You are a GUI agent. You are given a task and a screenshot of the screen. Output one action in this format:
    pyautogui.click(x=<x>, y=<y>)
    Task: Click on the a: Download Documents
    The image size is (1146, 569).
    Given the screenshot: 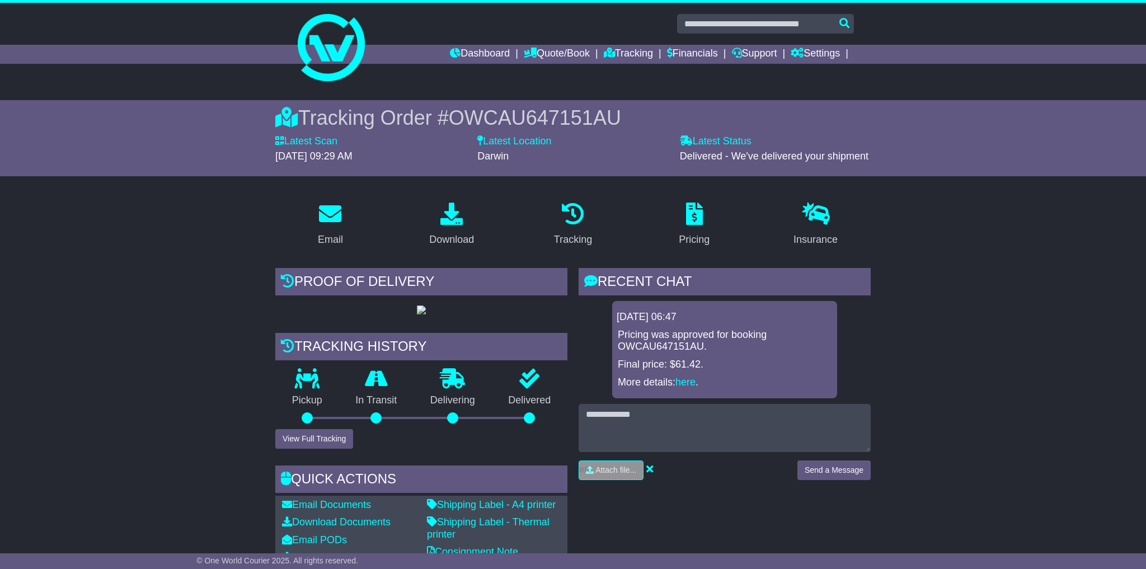 What is the action you would take?
    pyautogui.click(x=336, y=522)
    